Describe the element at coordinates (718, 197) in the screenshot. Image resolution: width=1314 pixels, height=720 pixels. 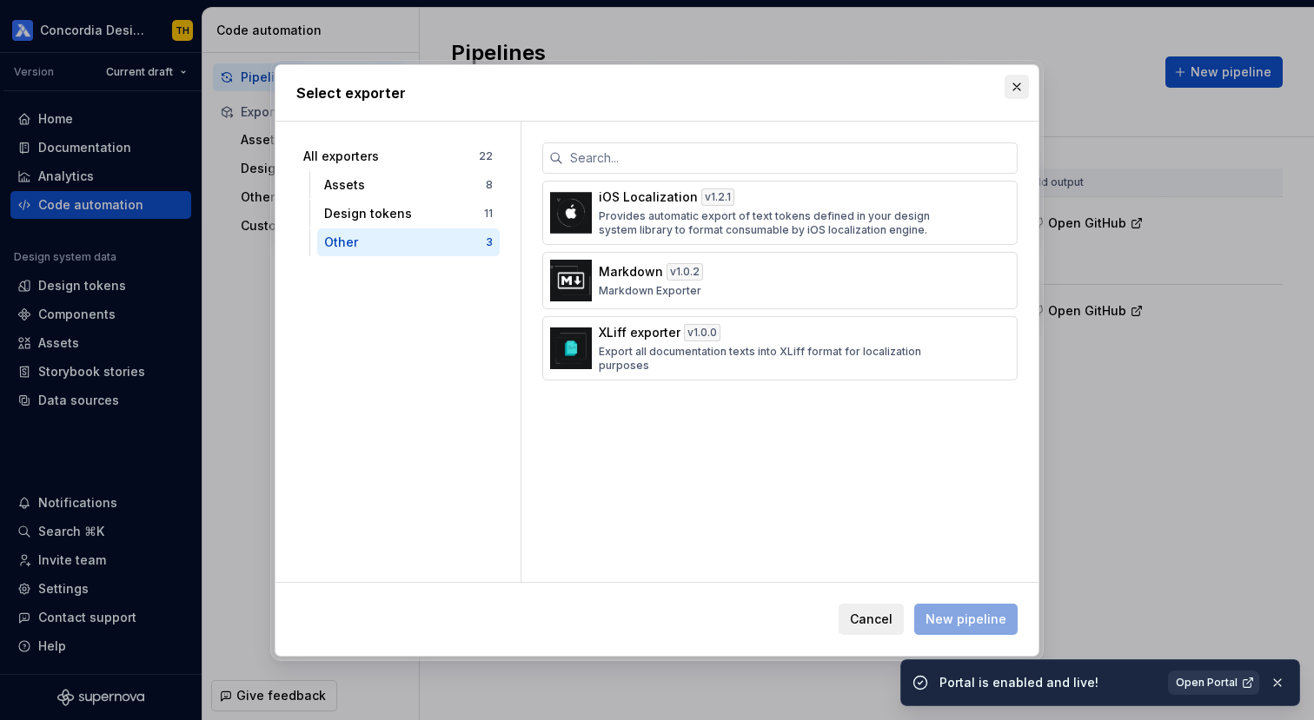
I see `div: v 1.2.1` at that location.